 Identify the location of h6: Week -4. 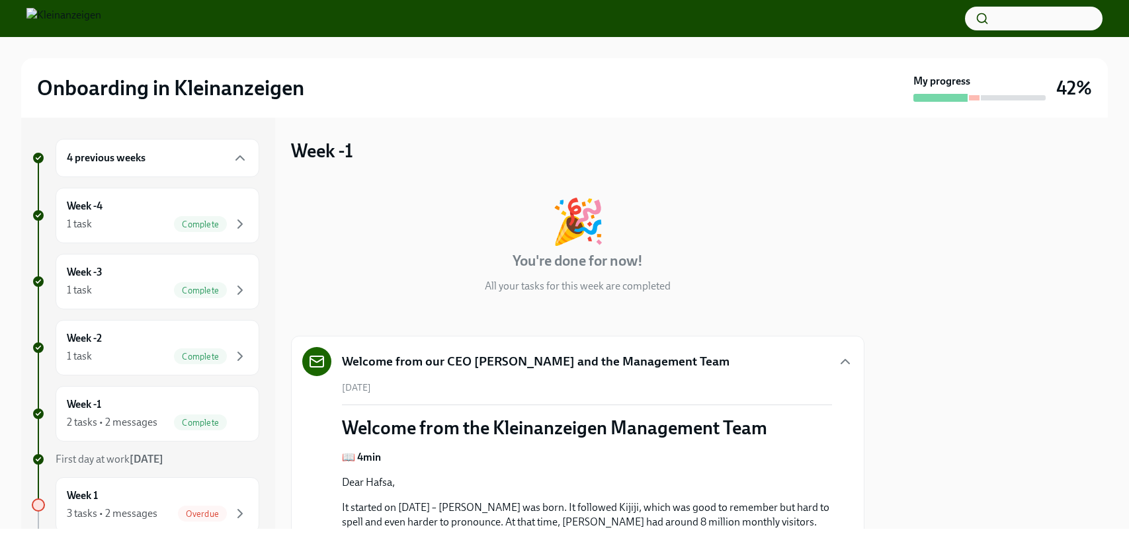
(85, 206).